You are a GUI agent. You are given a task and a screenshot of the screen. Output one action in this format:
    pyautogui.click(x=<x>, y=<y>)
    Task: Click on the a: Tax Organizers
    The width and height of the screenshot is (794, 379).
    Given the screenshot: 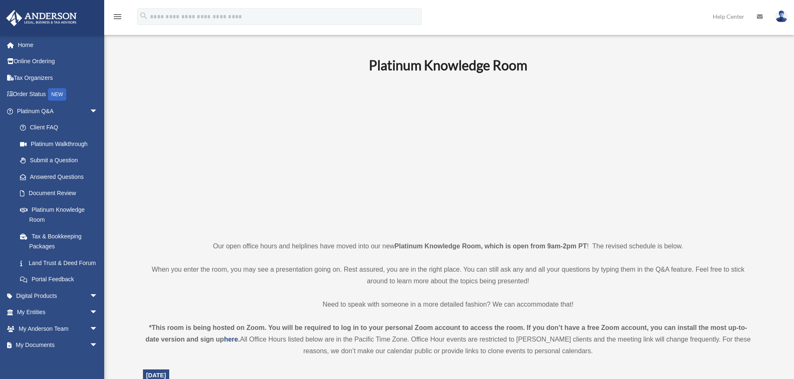 What is the action you would take?
    pyautogui.click(x=58, y=78)
    